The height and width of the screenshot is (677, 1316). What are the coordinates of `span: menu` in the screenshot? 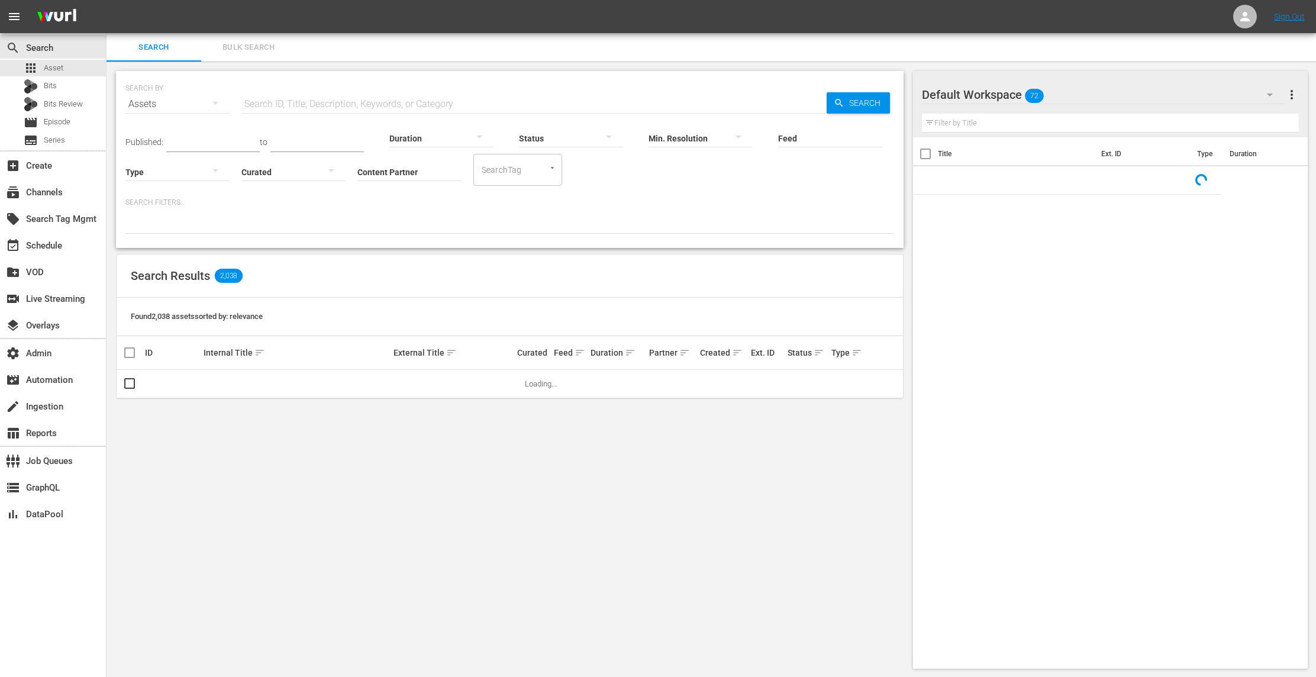 It's located at (14, 17).